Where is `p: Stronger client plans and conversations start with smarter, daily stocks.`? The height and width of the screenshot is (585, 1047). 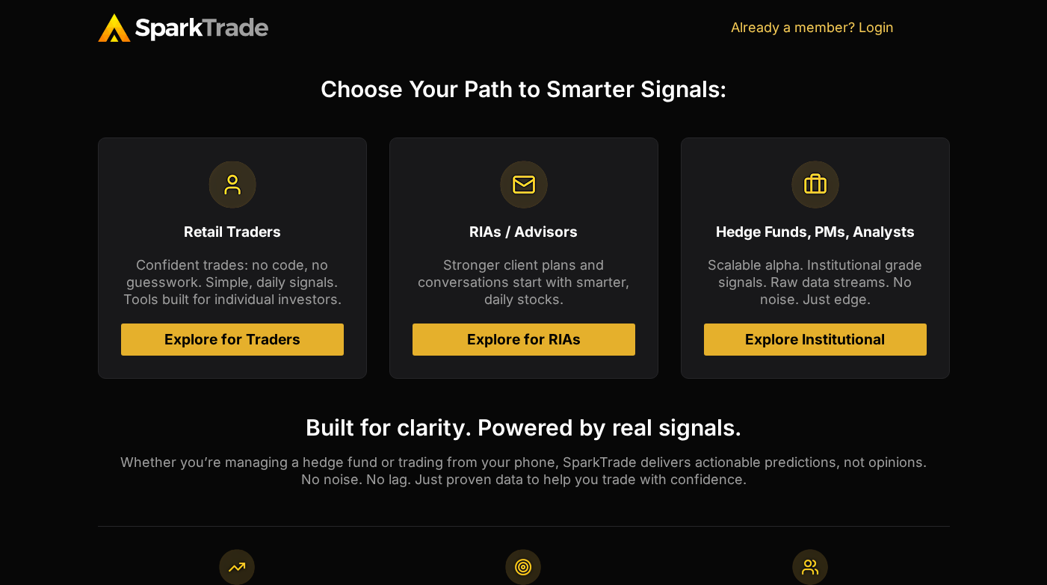
p: Stronger client plans and conversations start with smarter, daily stocks. is located at coordinates (524, 282).